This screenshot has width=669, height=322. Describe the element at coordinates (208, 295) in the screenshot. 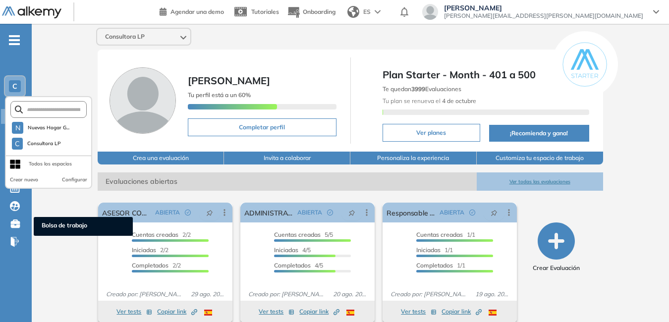

I see `span: 29 ago. 2025` at that location.